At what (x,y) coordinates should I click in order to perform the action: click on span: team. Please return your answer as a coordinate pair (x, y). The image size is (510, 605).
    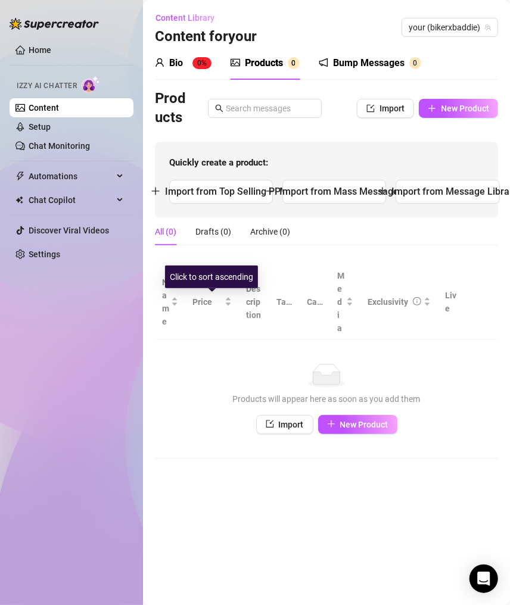
    Looking at the image, I should click on (488, 27).